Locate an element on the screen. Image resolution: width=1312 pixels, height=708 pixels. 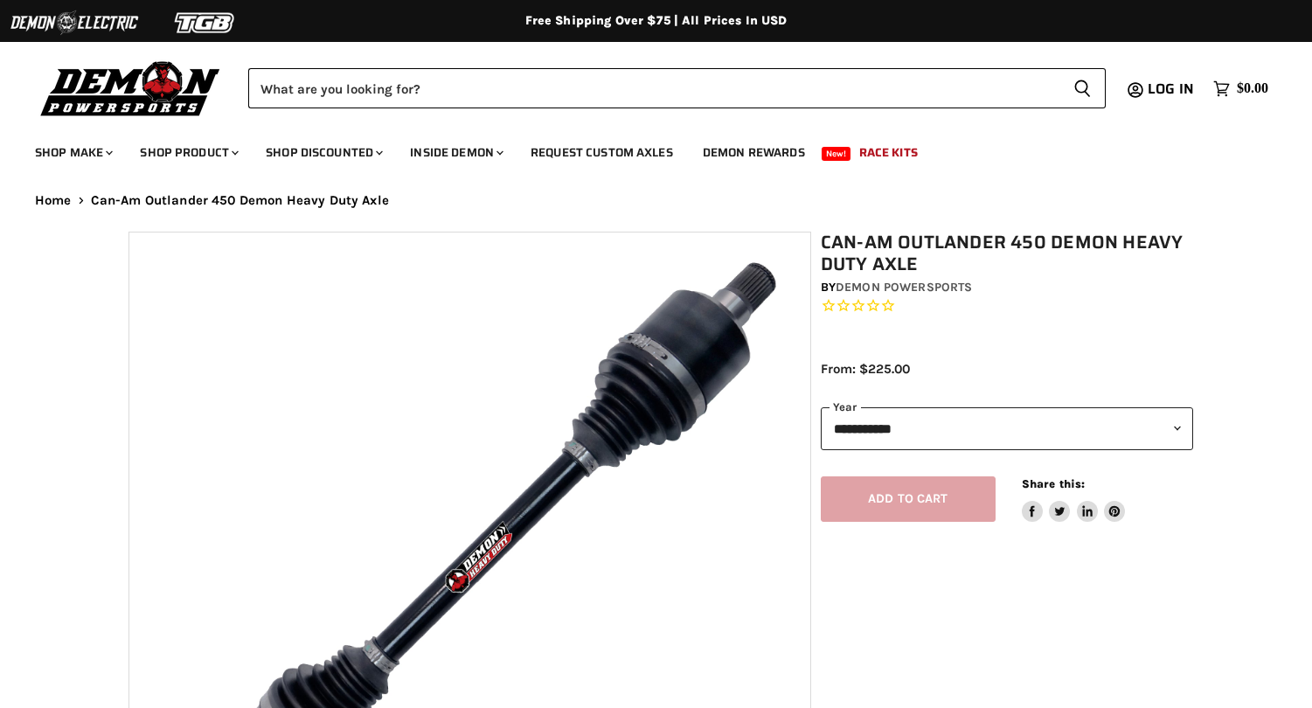
aside: Share this: is located at coordinates (1073, 499).